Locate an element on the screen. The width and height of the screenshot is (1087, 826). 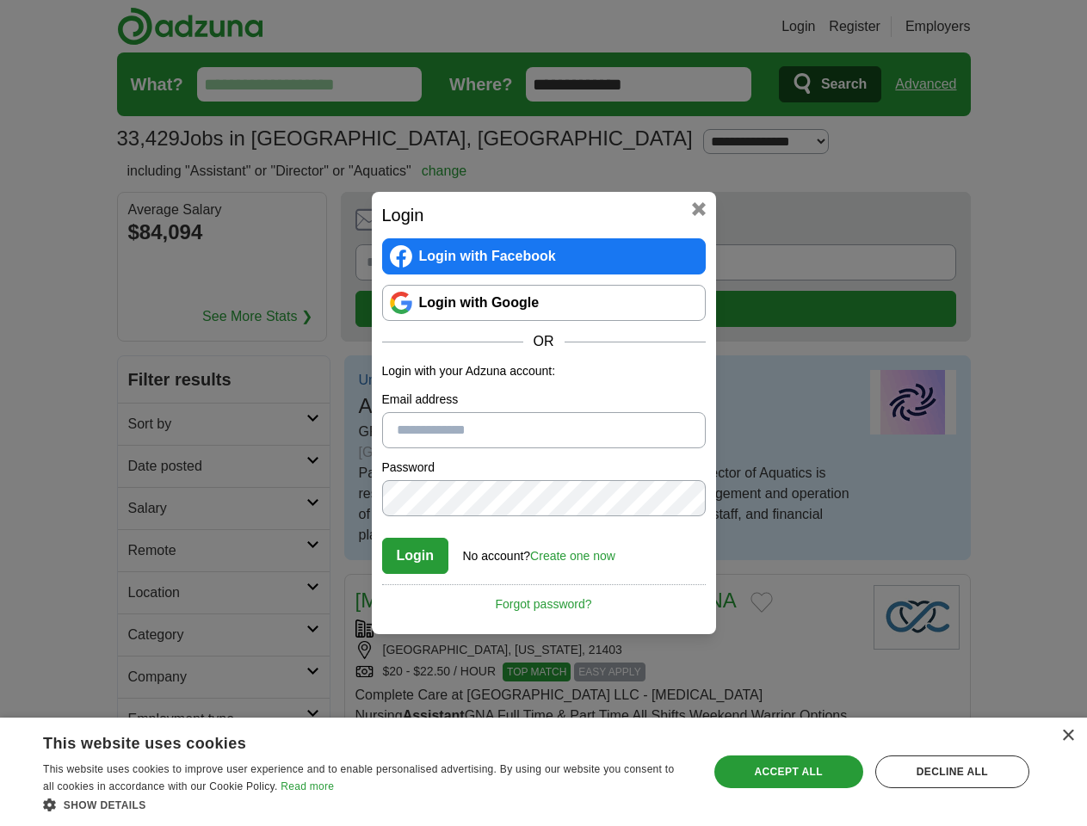
span: This website uses cookies to improve user experience and to enable personalised advertising. By u... is located at coordinates (358, 778).